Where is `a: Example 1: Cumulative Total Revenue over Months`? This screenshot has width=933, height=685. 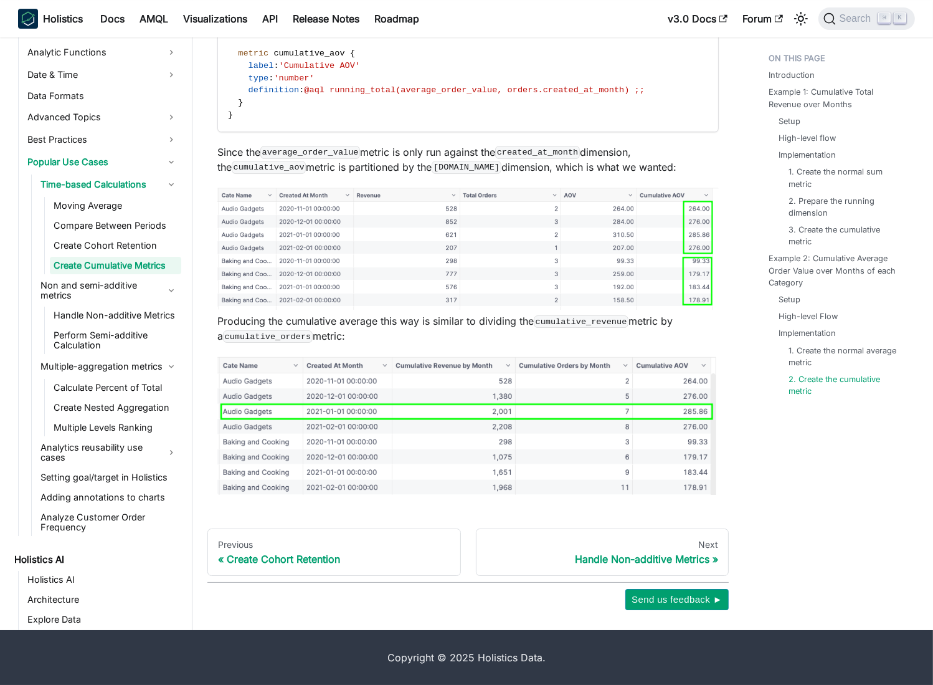
a: Example 1: Cumulative Total Revenue over Months is located at coordinates (838, 98).